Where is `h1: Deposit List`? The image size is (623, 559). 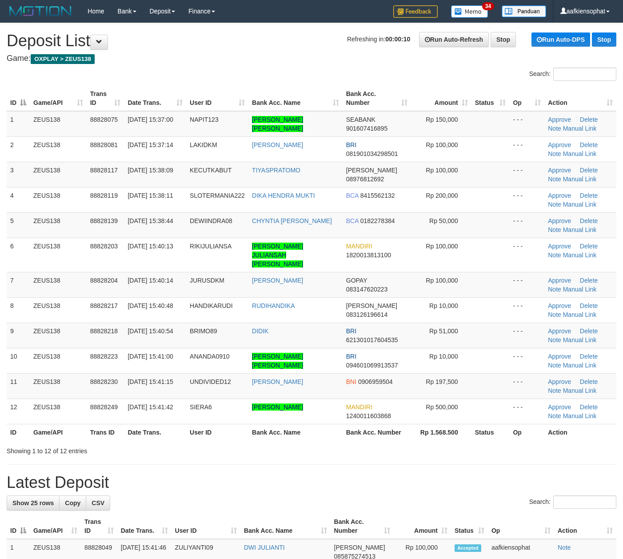 h1: Deposit List is located at coordinates (312, 41).